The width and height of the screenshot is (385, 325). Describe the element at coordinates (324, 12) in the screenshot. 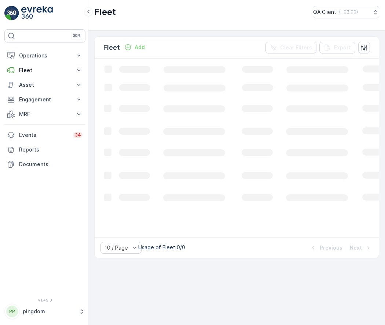

I see `p: QA Client` at that location.